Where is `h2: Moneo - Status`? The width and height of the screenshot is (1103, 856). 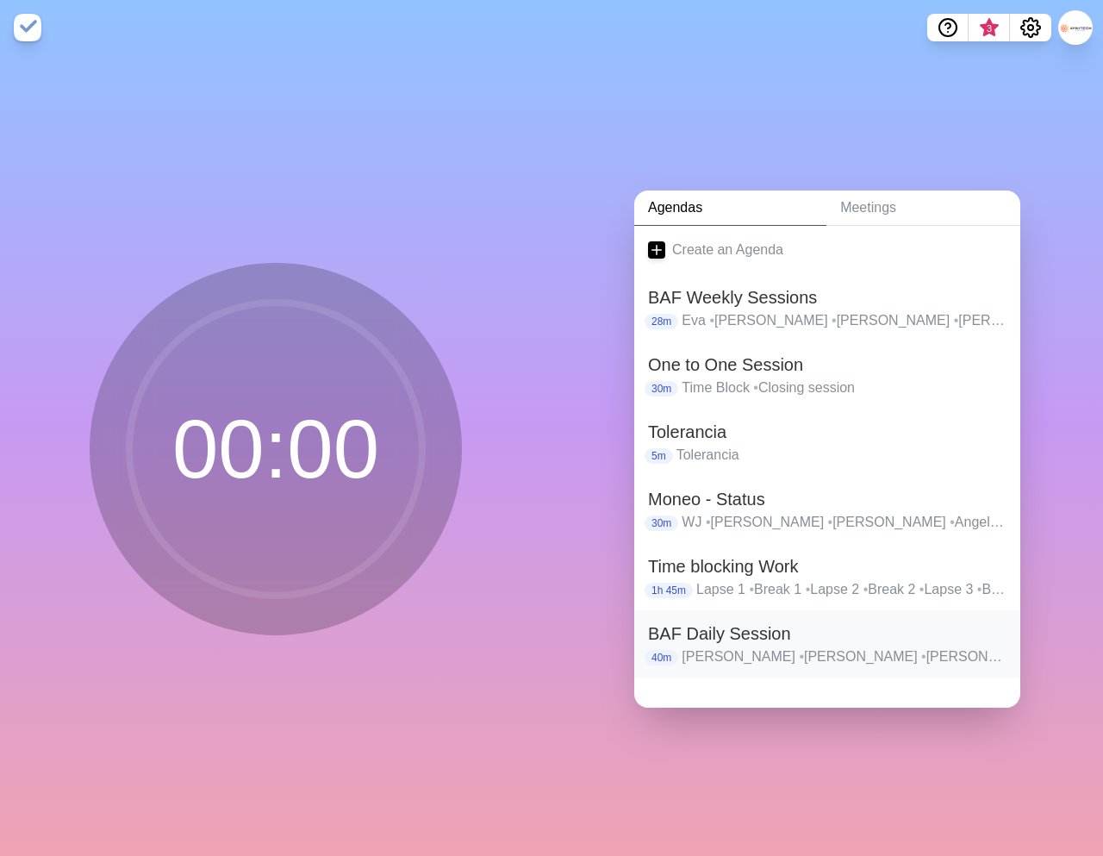 h2: Moneo - Status is located at coordinates (827, 499).